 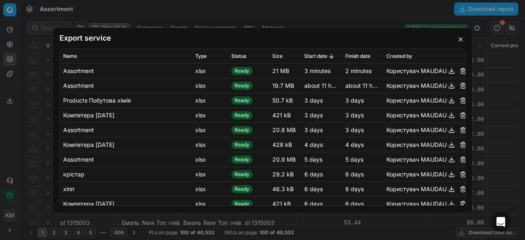 What do you see at coordinates (126, 100) in the screenshot?
I see `div: Products Побутова хімія` at bounding box center [126, 100].